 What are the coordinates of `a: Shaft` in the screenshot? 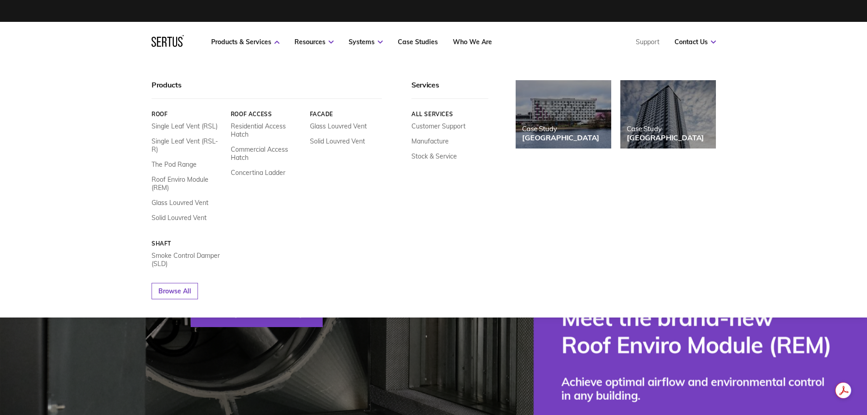 It's located at (187, 243).